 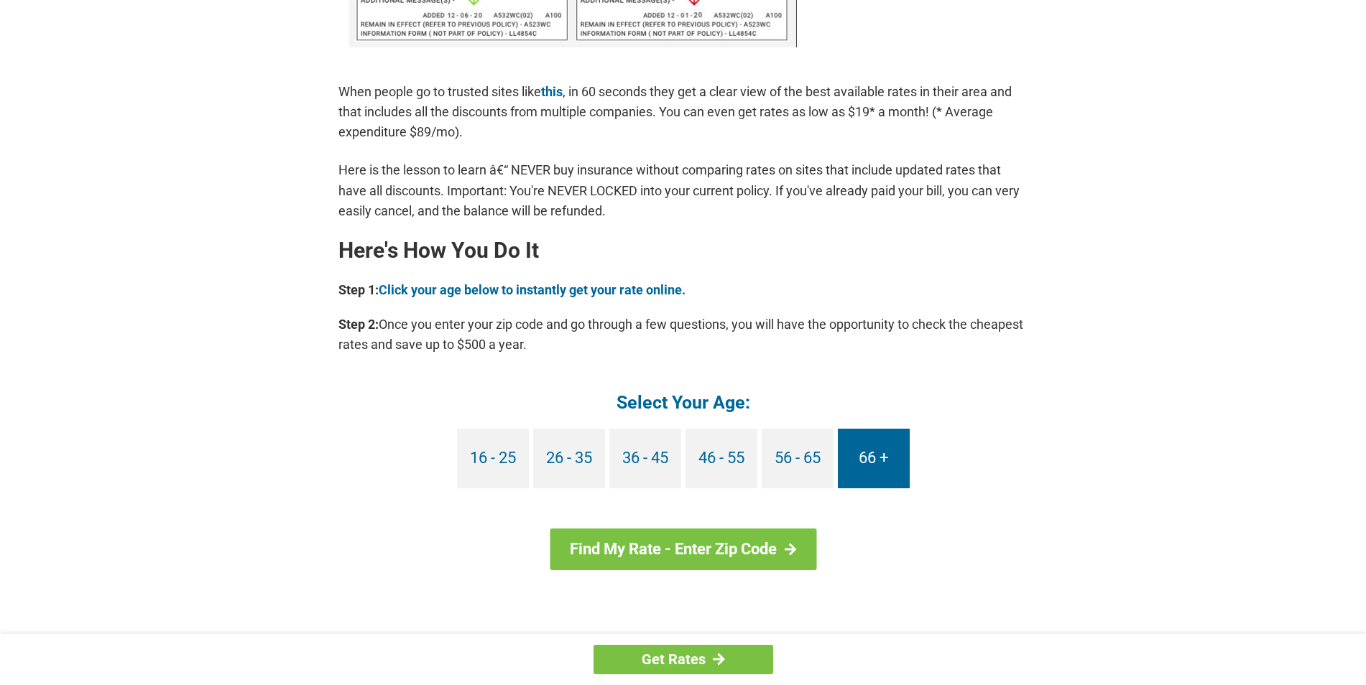 What do you see at coordinates (552, 91) in the screenshot?
I see `a: this` at bounding box center [552, 91].